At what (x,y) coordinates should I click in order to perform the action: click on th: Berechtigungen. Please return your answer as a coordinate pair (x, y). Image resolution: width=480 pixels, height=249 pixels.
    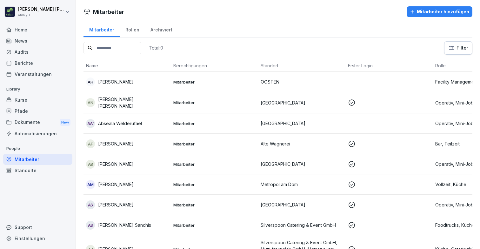
    Looking at the image, I should click on (214, 66).